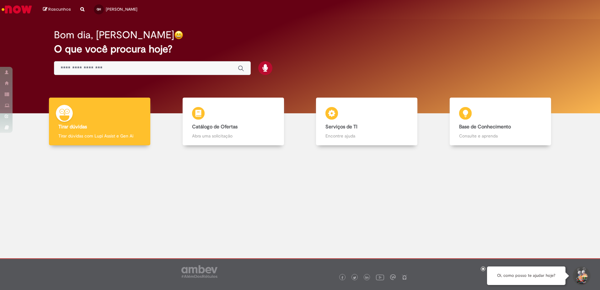 This screenshot has height=290, width=600. What do you see at coordinates (233, 136) in the screenshot?
I see `p: Abra uma solicitação` at bounding box center [233, 136].